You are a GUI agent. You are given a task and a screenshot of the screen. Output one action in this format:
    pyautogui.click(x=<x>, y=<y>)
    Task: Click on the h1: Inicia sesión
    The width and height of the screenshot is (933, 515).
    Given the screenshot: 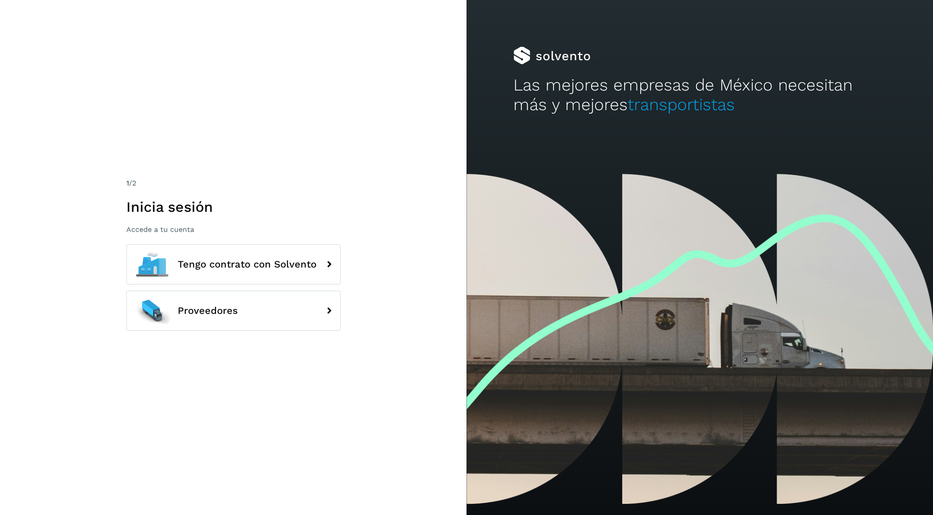 What is the action you would take?
    pyautogui.click(x=233, y=207)
    